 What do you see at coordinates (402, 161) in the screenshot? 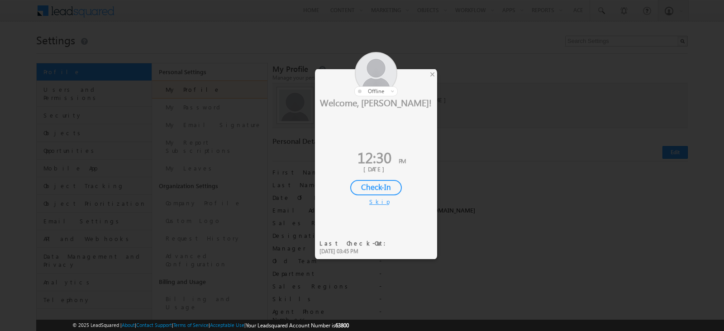
I see `span: PM` at bounding box center [402, 161].